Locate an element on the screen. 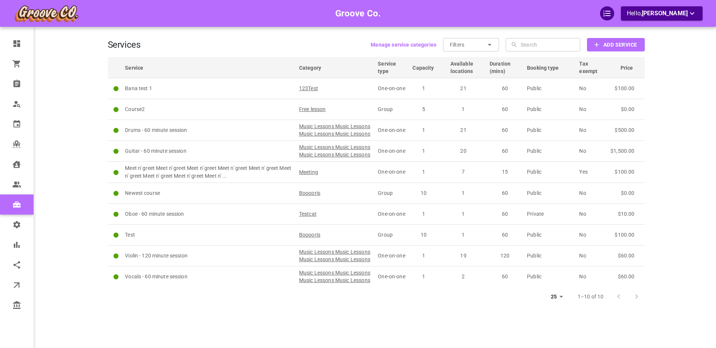 The height and width of the screenshot is (348, 716). p: Violin - 120 minute session is located at coordinates (208, 256).